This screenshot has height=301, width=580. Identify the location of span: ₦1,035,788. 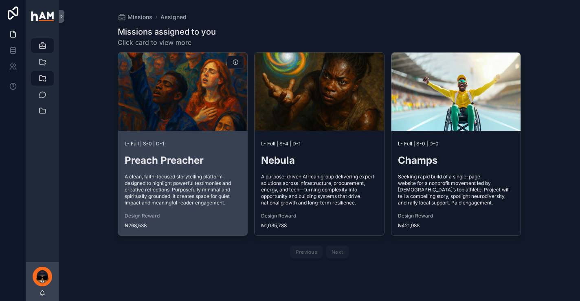
(319, 226).